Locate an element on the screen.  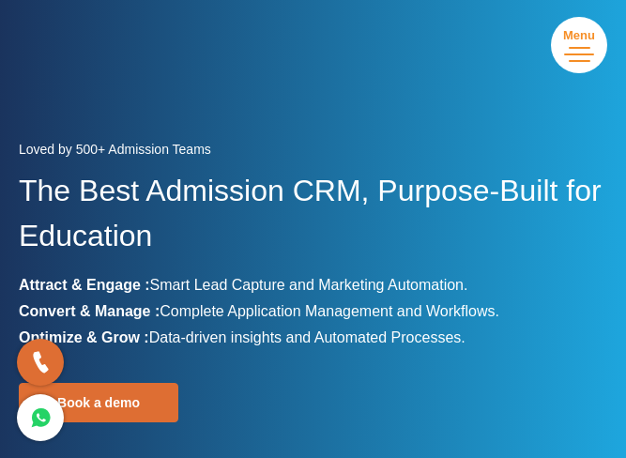
h1: The Best Admission CRM, Purpose-Built for Education is located at coordinates (313, 220).